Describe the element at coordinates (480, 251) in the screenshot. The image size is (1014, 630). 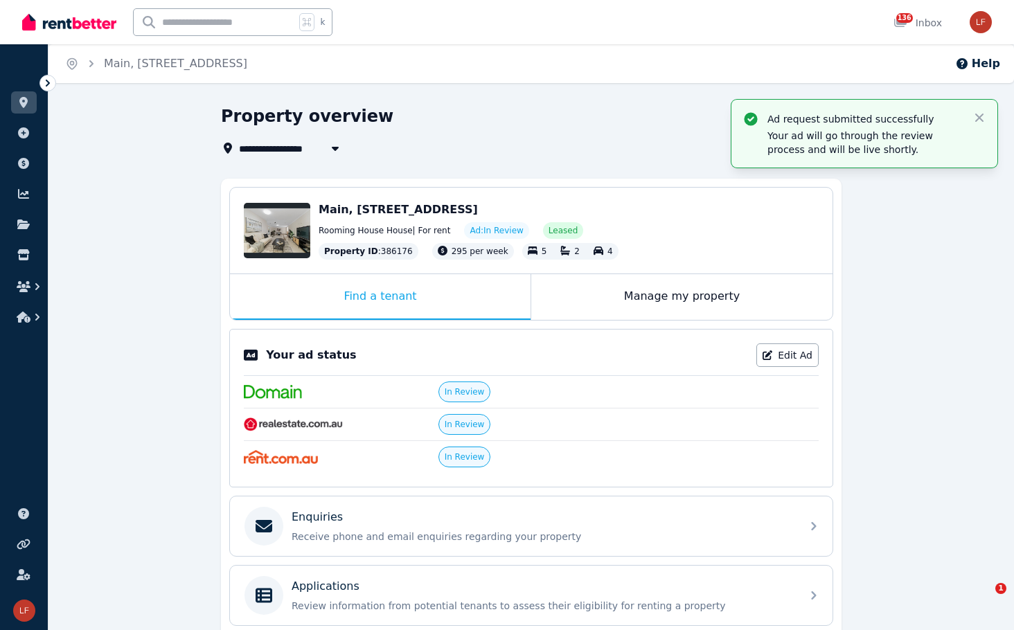
I see `span: 295 per week` at that location.